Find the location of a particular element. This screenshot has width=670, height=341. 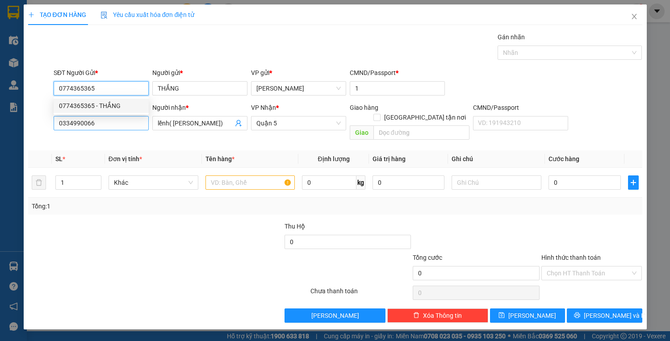

img: icon is located at coordinates (104, 15).